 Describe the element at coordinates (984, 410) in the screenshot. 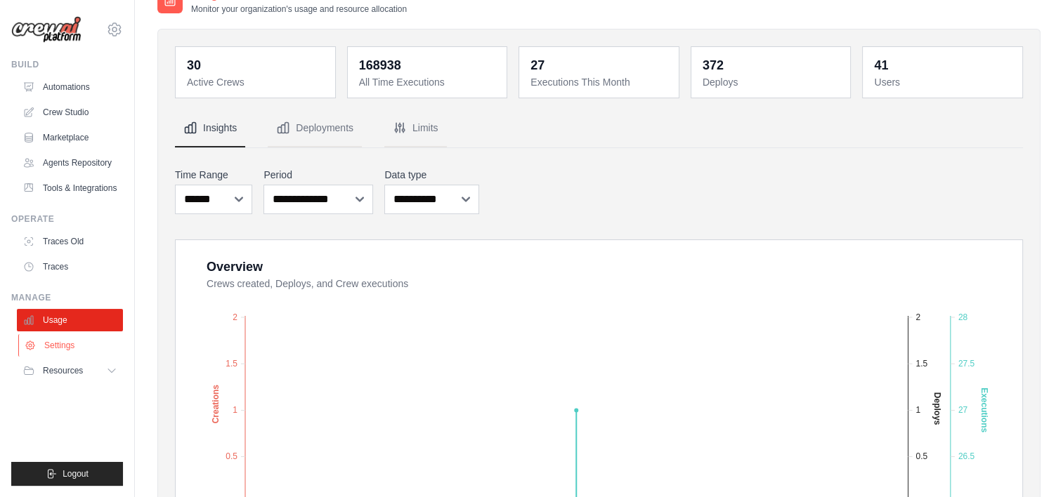

I see `text: Executions` at that location.